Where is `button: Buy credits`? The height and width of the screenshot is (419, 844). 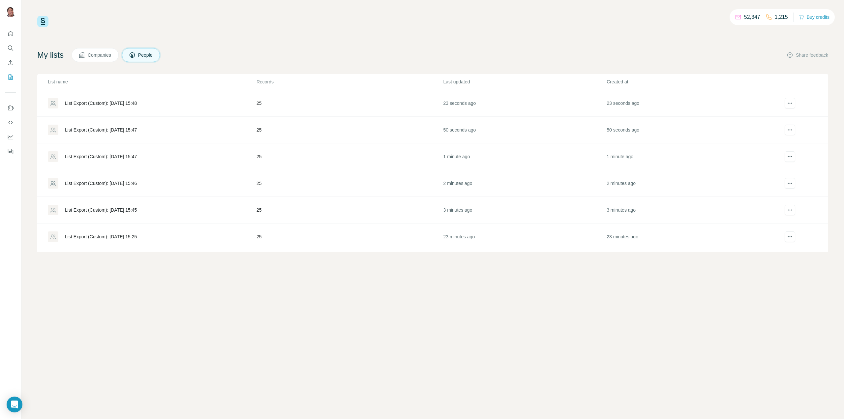 button: Buy credits is located at coordinates (814, 17).